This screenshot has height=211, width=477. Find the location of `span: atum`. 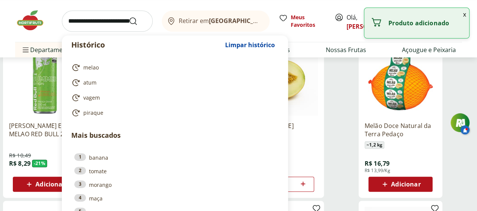

span: atum is located at coordinates (90, 83).